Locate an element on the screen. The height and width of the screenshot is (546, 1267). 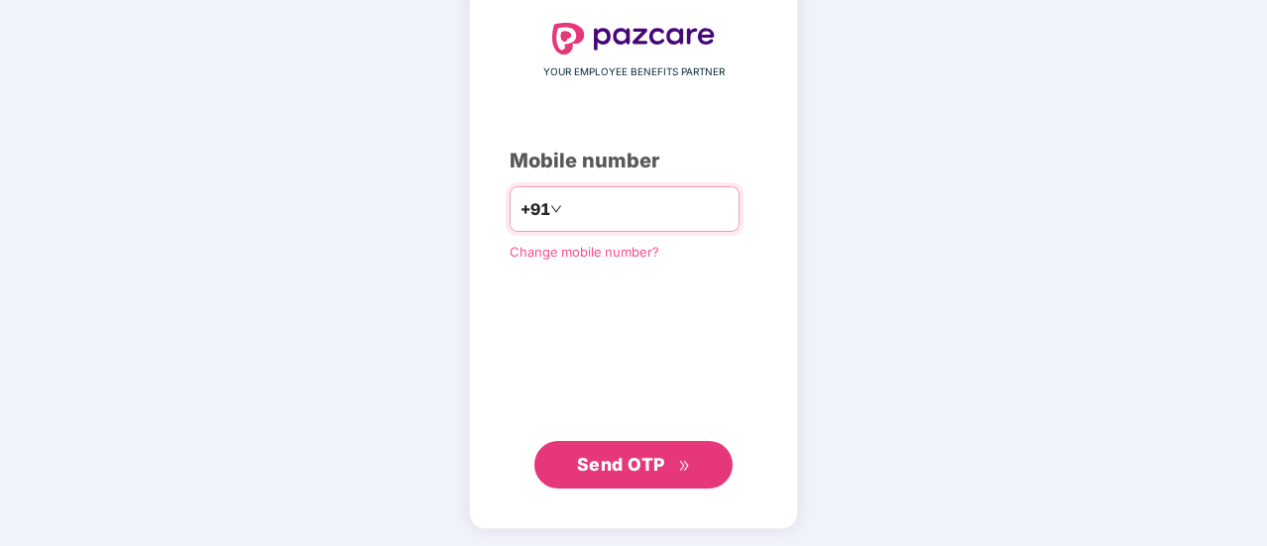
span: +91 is located at coordinates (535, 209).